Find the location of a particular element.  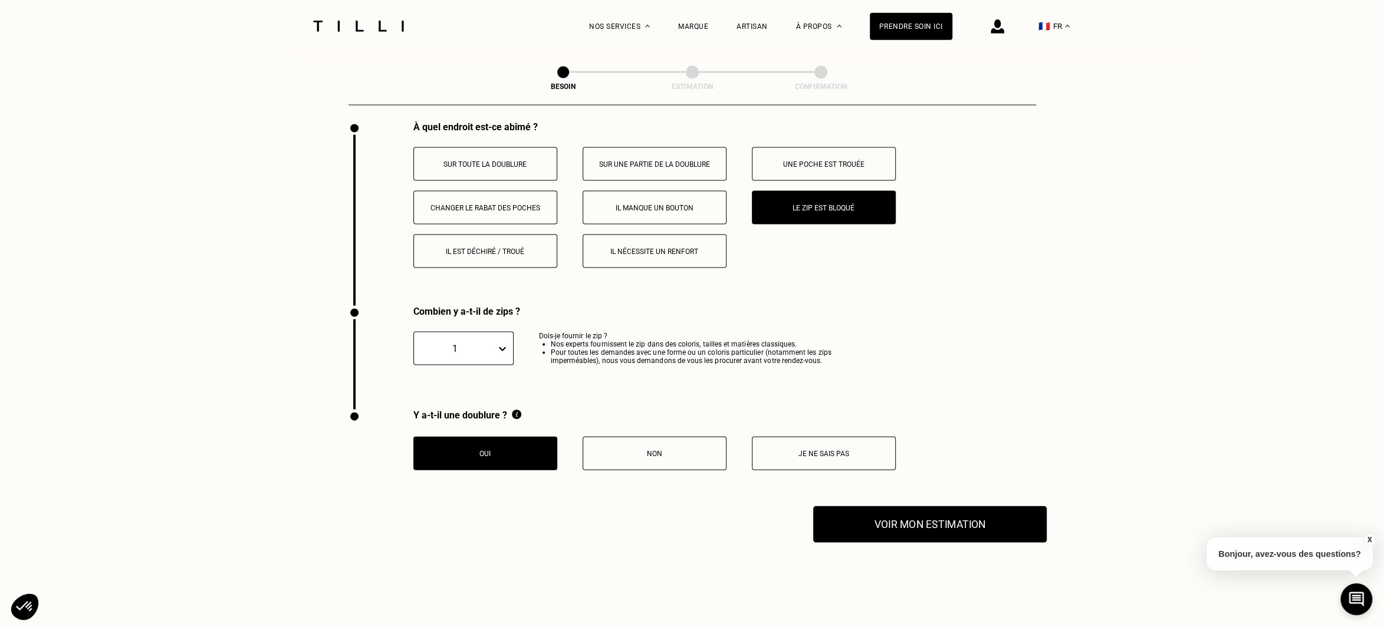

img: Menu déroulant is located at coordinates (647, 26).